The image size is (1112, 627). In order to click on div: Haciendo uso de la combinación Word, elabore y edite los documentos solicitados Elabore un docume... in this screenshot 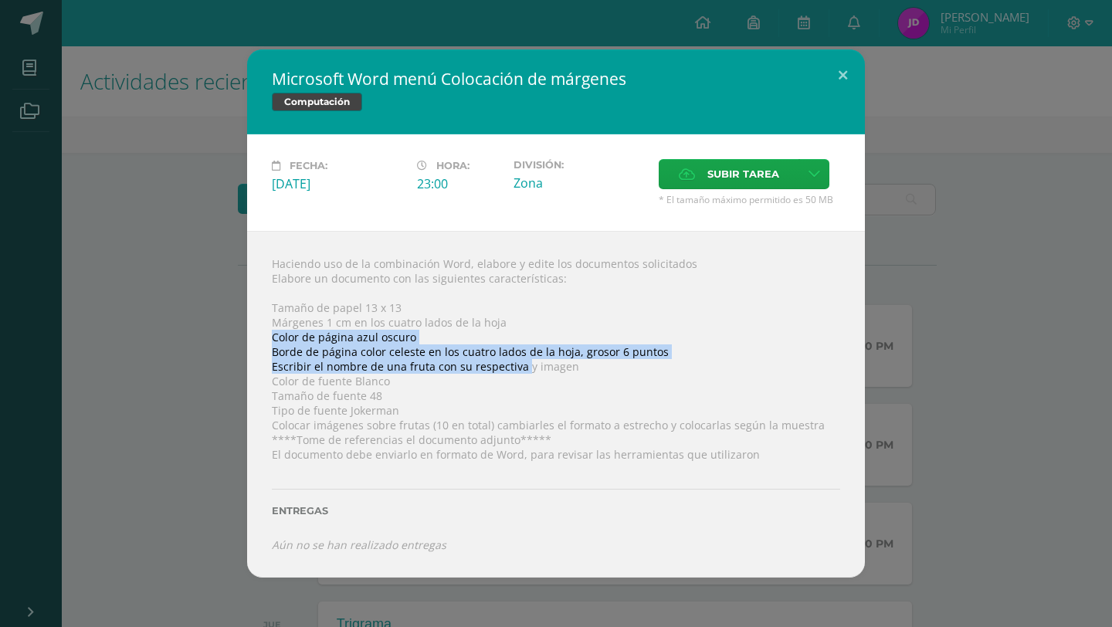, I will do `click(556, 404)`.